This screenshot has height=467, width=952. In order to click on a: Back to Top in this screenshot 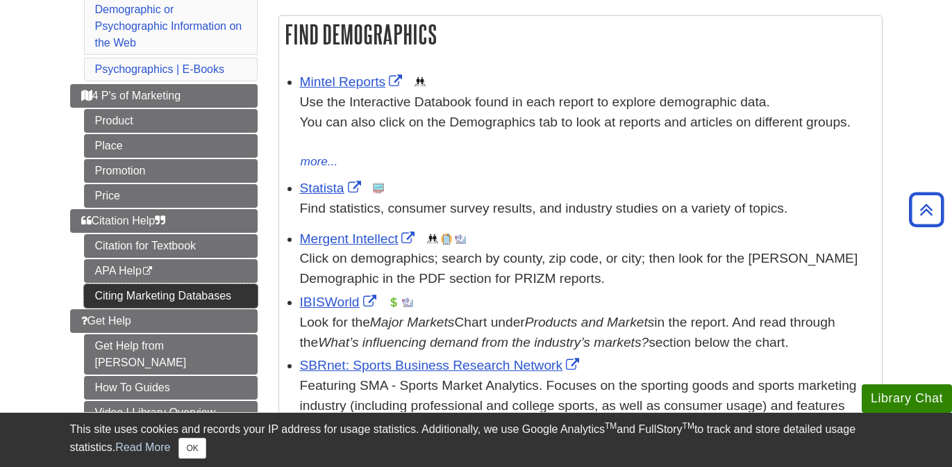, I will do `click(926, 209)`.